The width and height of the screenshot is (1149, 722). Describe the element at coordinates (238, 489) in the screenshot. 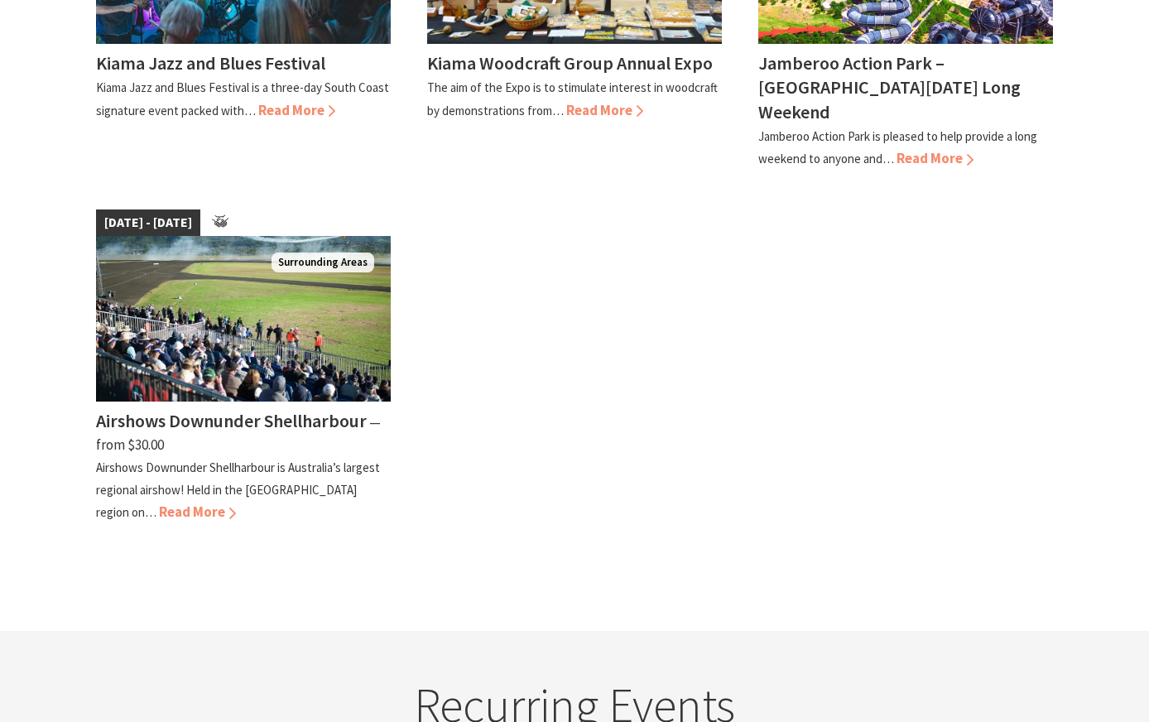

I see `p: Airshows Downunder Shellharbour is Australia’s largest regional airshow! Held in the [GEOGRAPHIC_...` at that location.